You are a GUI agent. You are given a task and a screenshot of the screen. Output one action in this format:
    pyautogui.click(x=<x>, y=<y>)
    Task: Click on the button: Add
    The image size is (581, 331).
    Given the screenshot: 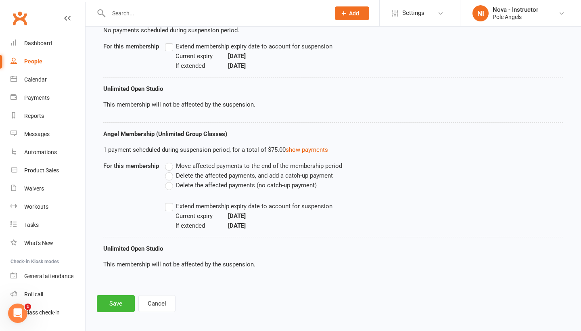 What is the action you would take?
    pyautogui.click(x=352, y=13)
    